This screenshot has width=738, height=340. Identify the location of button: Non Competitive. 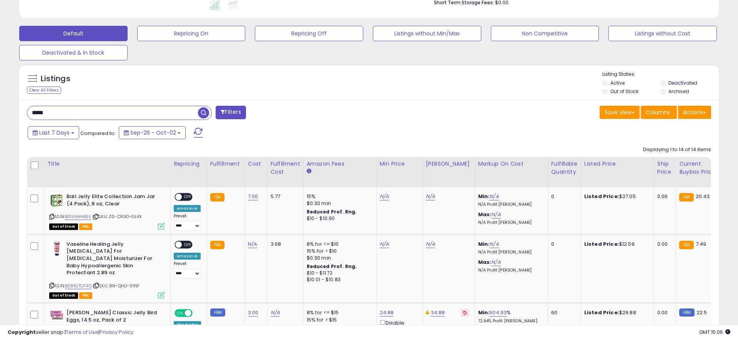
(545, 33).